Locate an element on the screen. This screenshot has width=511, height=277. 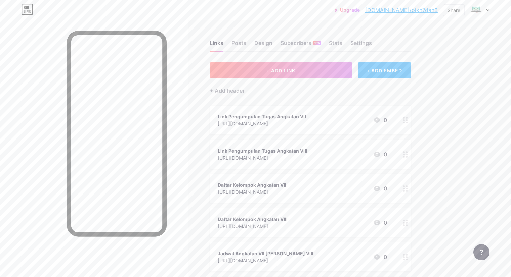
div: Daftar Kelompok Angkatan VIII is located at coordinates (253, 219).